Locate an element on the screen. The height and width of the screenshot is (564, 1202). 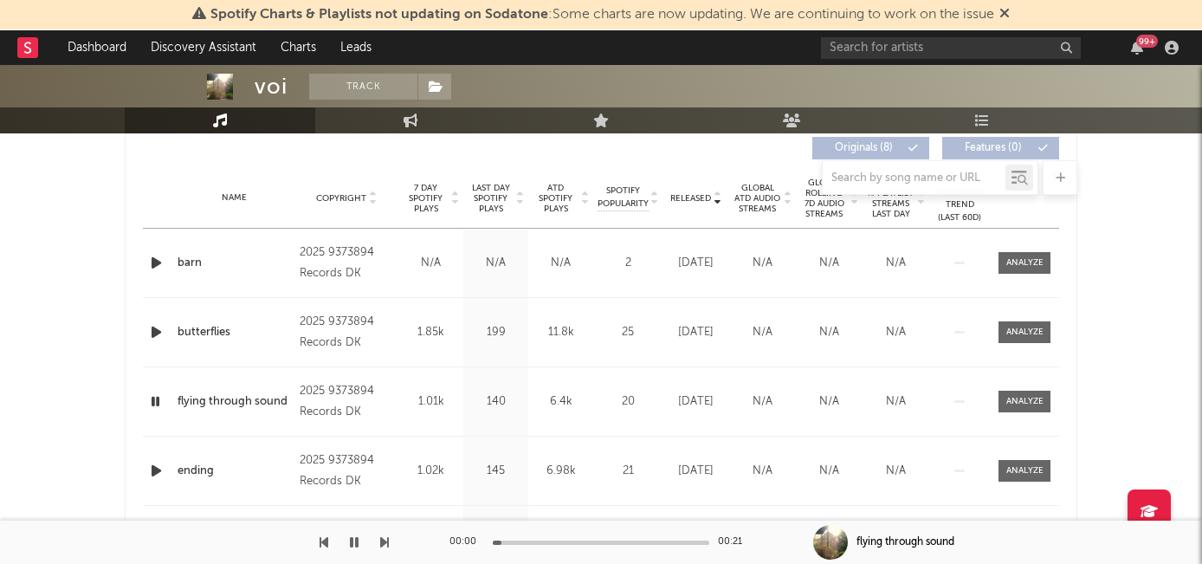
div: voi is located at coordinates (271, 87).